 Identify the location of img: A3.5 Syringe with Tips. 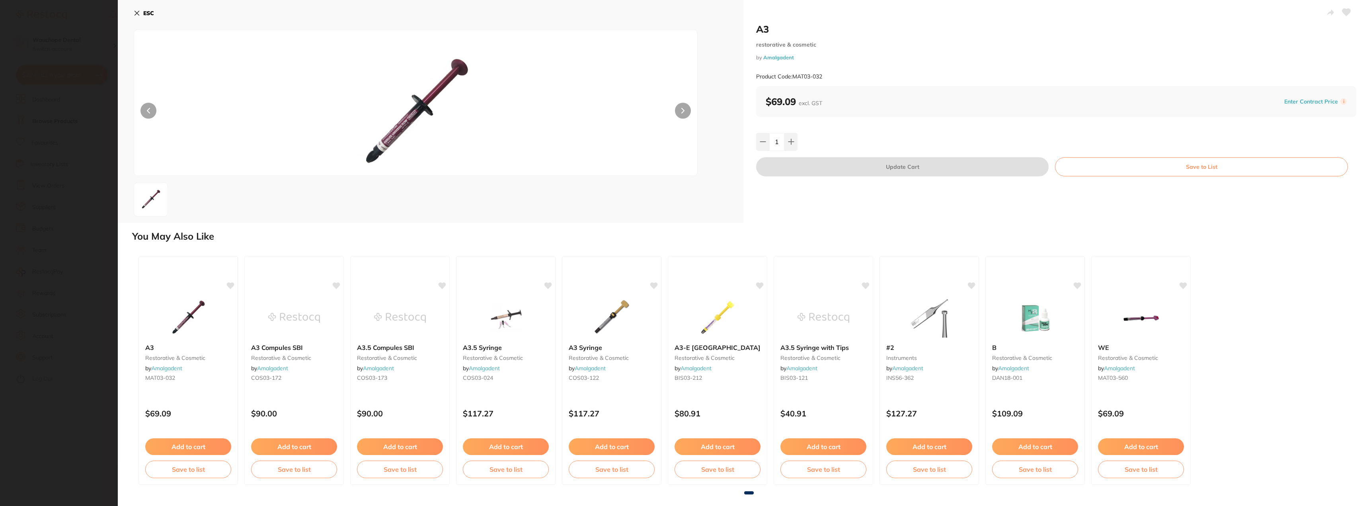
(823, 318).